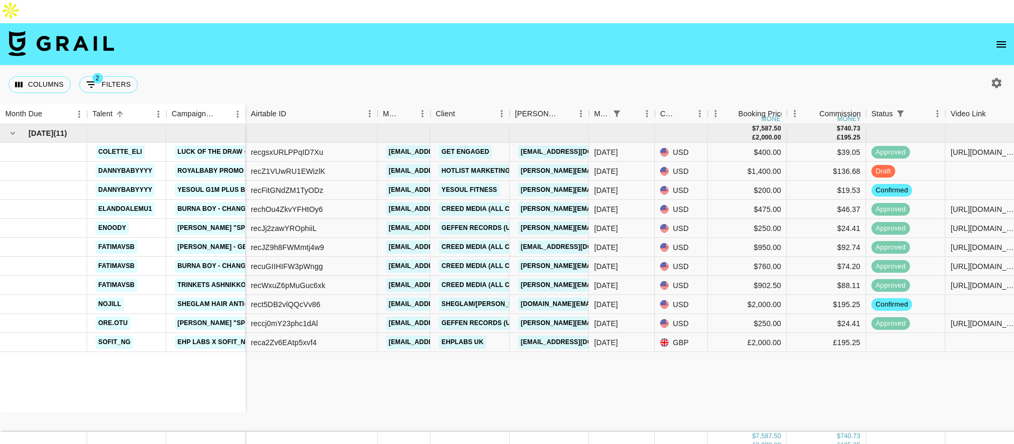  Describe the element at coordinates (850, 436) in the screenshot. I see `div: 740.73` at that location.